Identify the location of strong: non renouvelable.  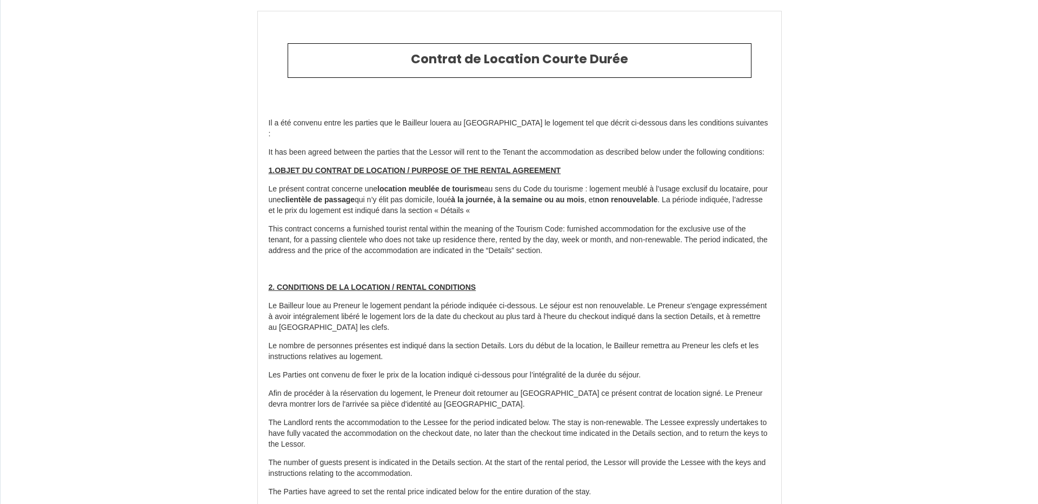
(626, 199).